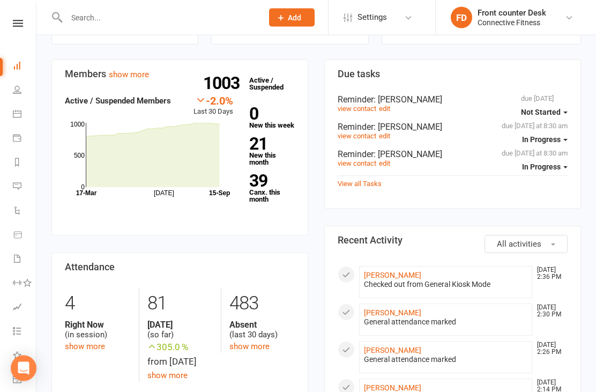  Describe the element at coordinates (213, 101) in the screenshot. I see `div: -2.0%` at that location.